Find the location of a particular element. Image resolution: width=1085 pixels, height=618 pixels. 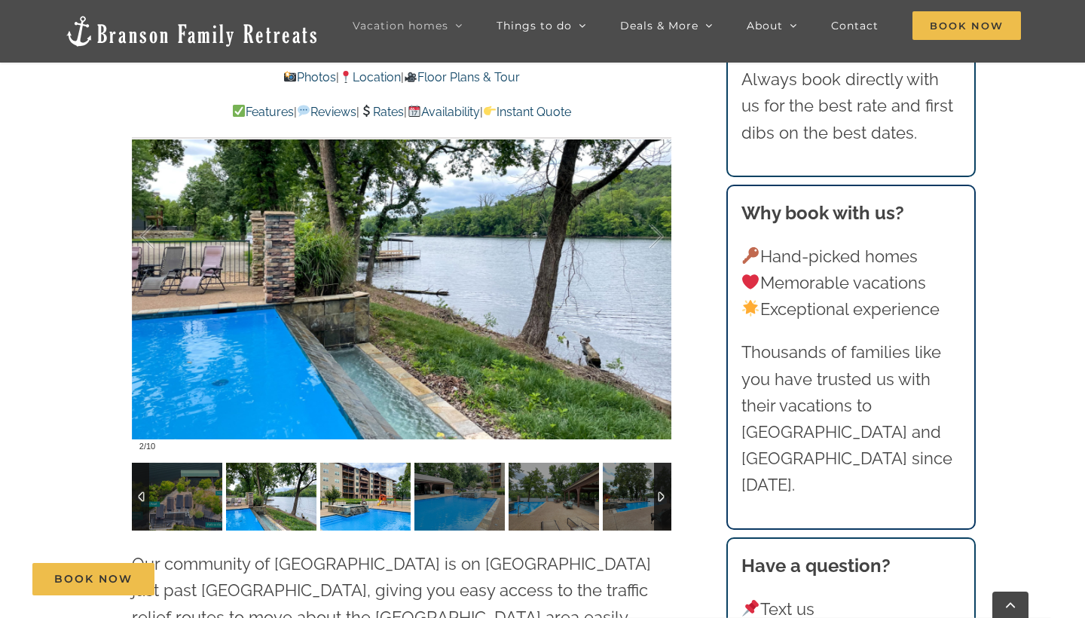

a: Contact is located at coordinates (854, 26).